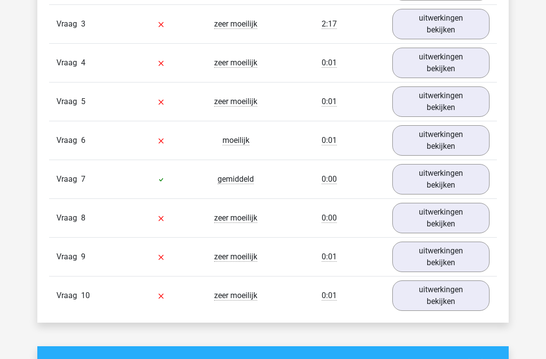  What do you see at coordinates (83, 257) in the screenshot?
I see `span: 9` at bounding box center [83, 257].